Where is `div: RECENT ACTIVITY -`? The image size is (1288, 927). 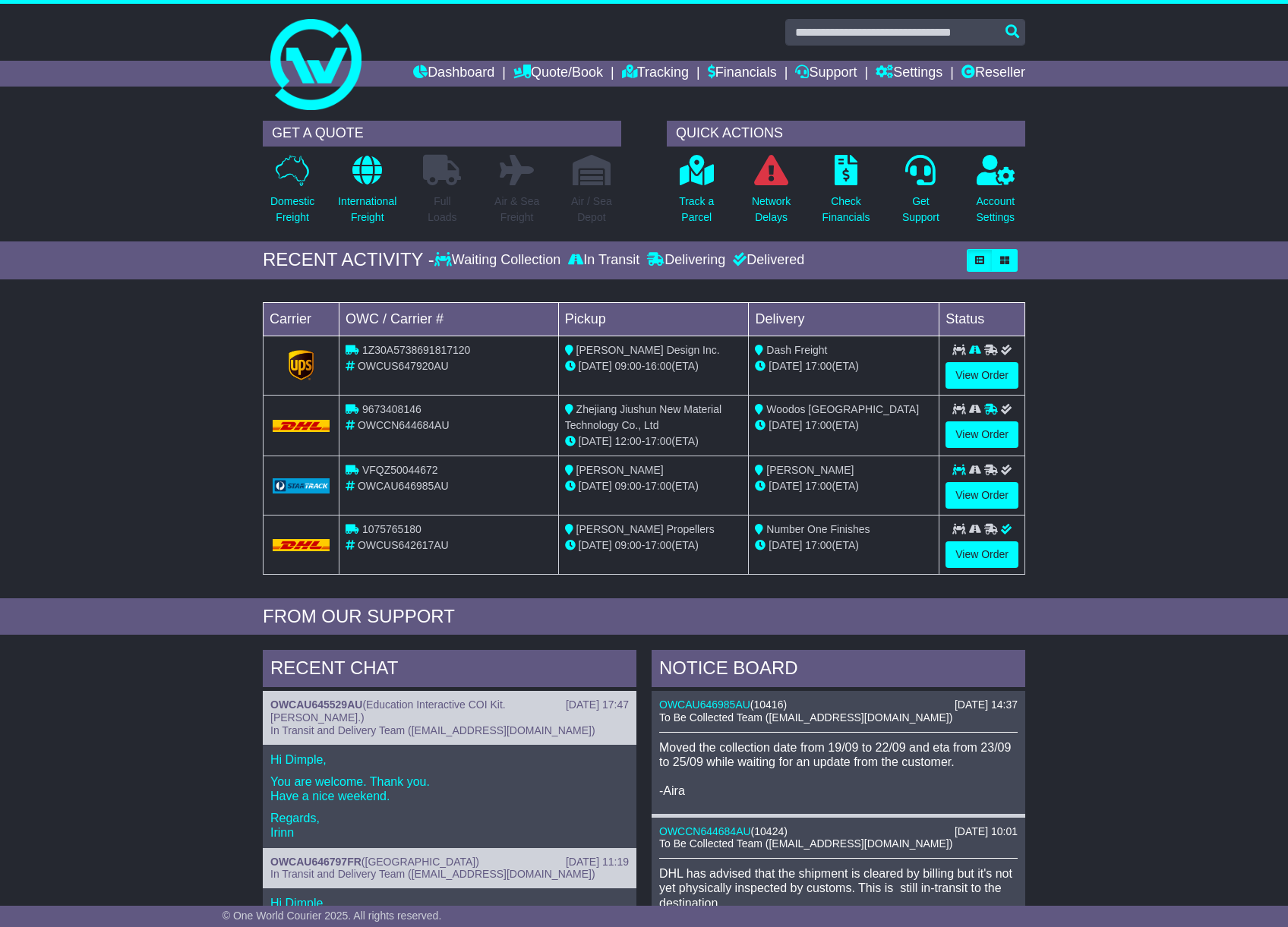 div: RECENT ACTIVITY - is located at coordinates (348, 260).